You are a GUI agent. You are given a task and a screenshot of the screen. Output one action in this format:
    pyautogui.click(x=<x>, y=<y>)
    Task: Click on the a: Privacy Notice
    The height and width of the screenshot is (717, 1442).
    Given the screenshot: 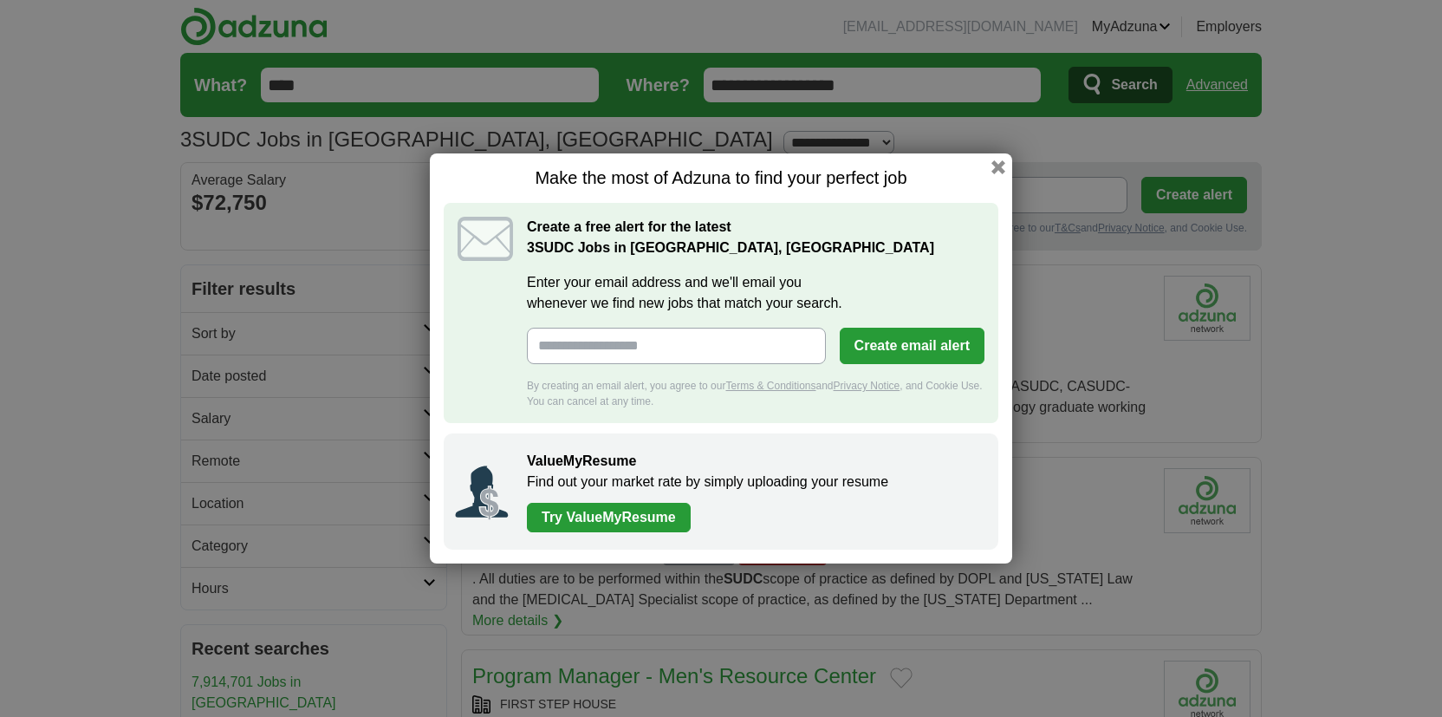 What is the action you would take?
    pyautogui.click(x=866, y=386)
    